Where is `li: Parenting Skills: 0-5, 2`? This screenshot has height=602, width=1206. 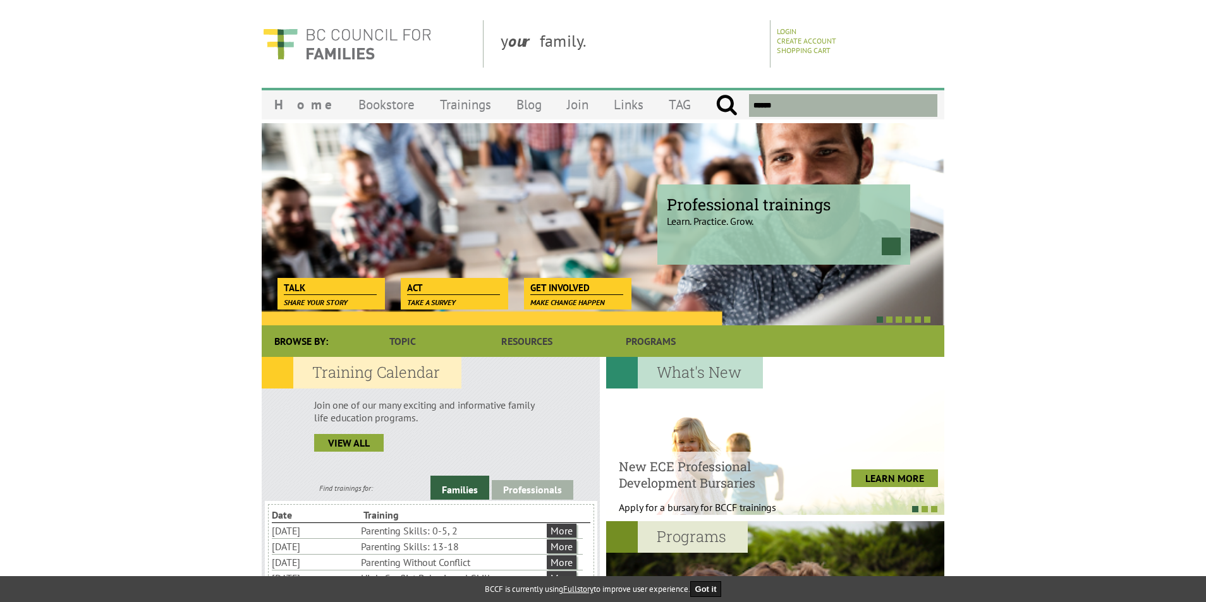
li: Parenting Skills: 0-5, 2 is located at coordinates (452, 531).